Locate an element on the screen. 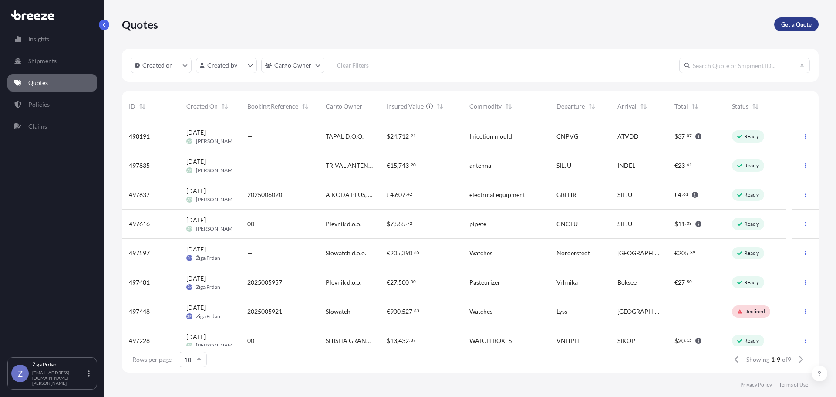  span: 527 is located at coordinates (407, 311).